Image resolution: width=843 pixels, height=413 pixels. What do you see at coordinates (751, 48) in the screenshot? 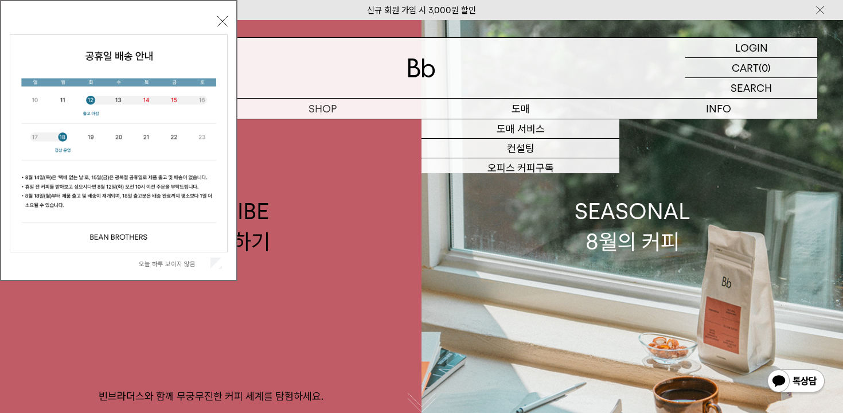
I see `p: LOGIN` at bounding box center [751, 48].